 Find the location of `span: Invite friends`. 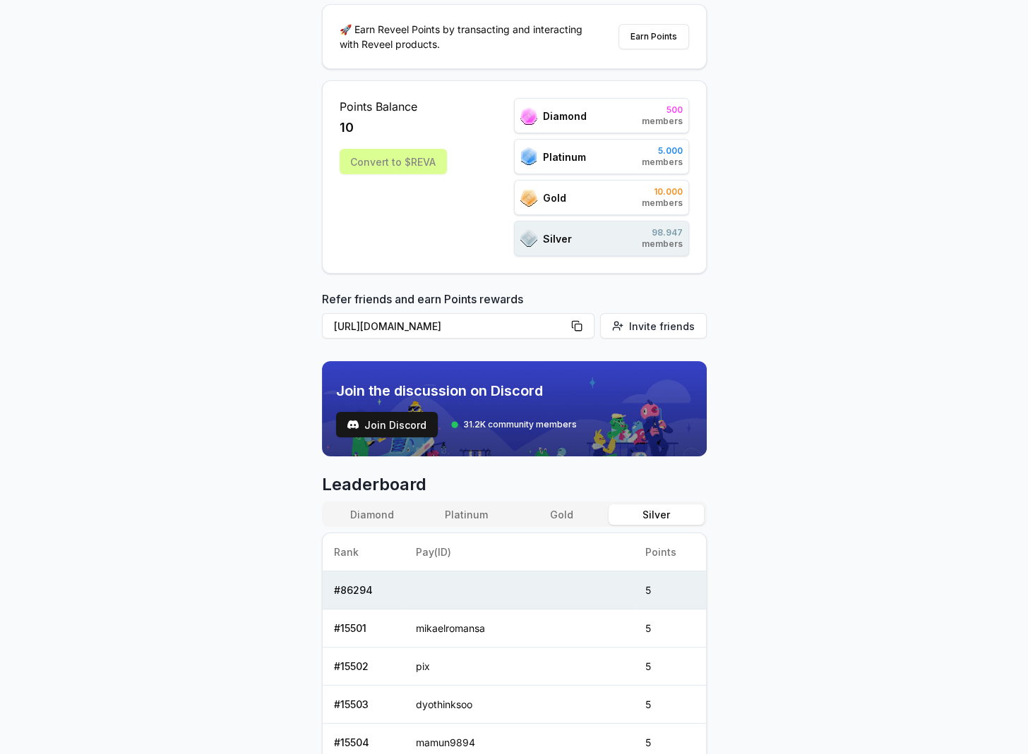

span: Invite friends is located at coordinates (661, 326).